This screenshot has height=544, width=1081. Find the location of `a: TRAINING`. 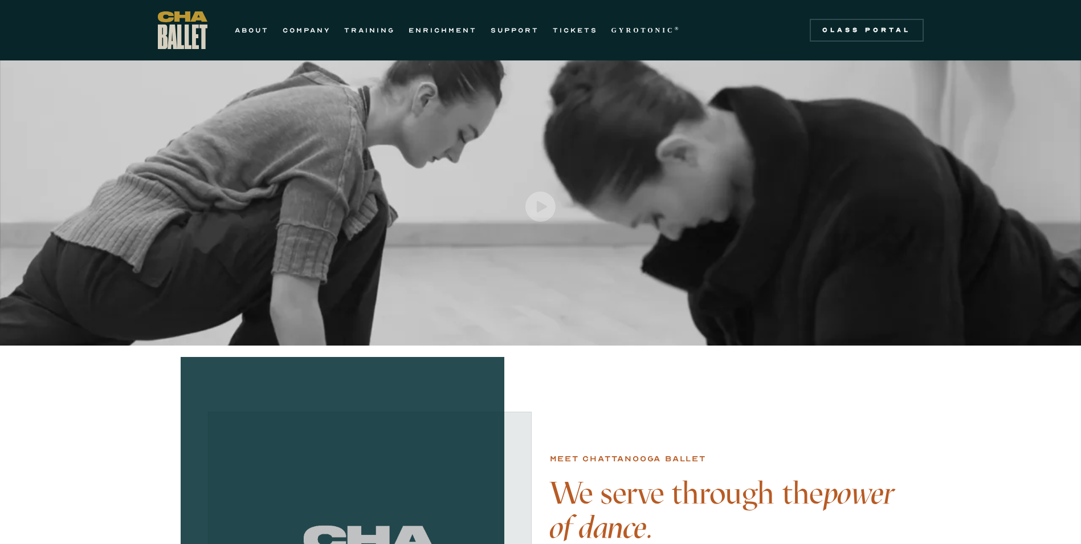

a: TRAINING is located at coordinates (369, 30).